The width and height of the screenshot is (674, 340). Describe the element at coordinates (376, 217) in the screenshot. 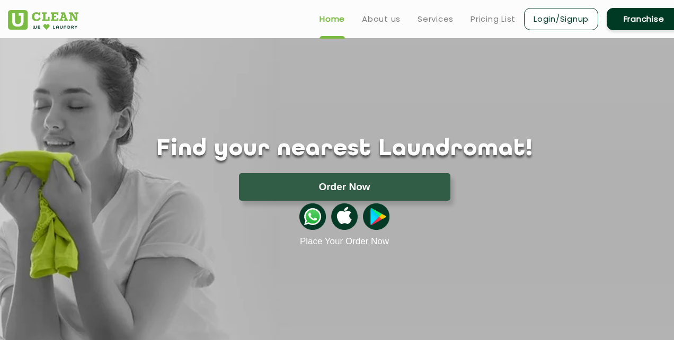

I see `img: playstoreicon.png` at that location.